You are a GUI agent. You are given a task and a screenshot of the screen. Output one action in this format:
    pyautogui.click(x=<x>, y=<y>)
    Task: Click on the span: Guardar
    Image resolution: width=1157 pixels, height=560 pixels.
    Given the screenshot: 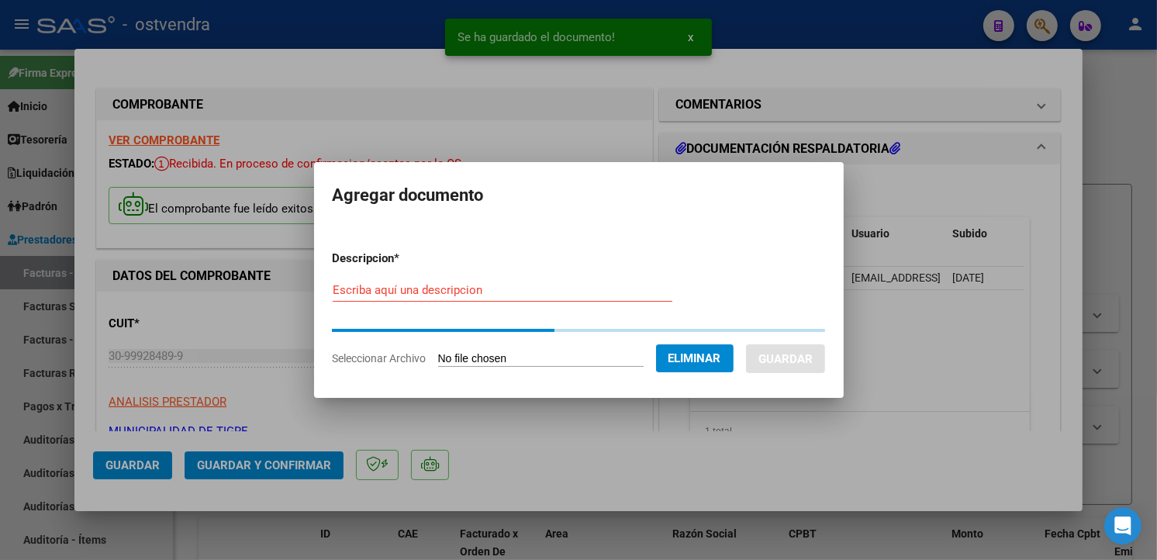 What is the action you would take?
    pyautogui.click(x=785, y=359)
    